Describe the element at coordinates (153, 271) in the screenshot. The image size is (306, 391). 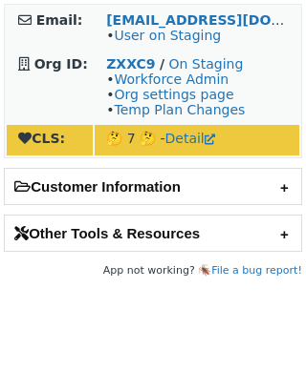
I see `footer: App not working? 🪳` at that location.